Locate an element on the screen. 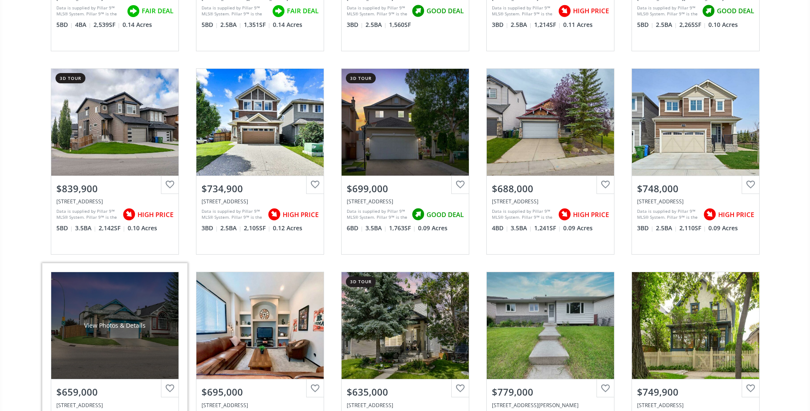  div: 91 Panamount Gardens NW, Calgary, AB T3K 5V5 is located at coordinates (551, 201).